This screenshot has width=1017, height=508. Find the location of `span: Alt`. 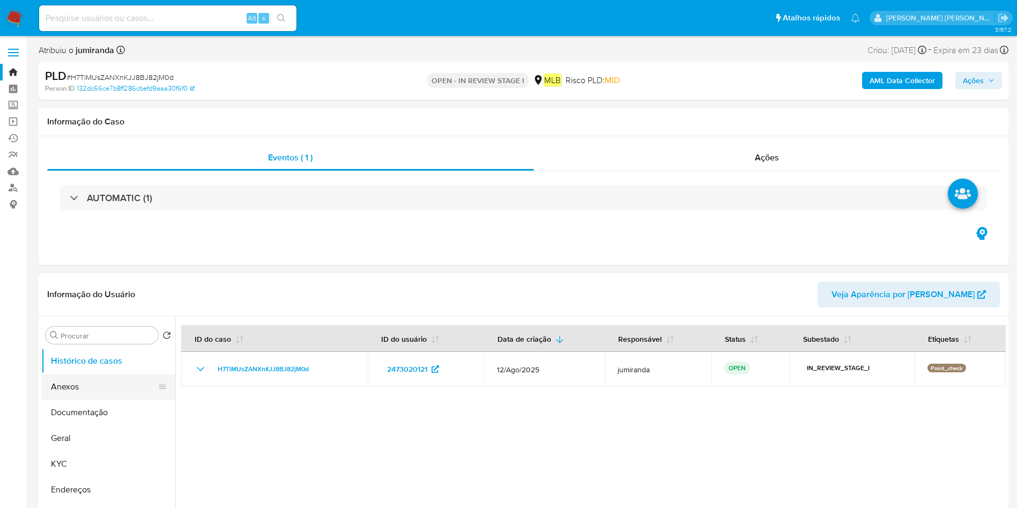

span: Alt is located at coordinates (252, 18).